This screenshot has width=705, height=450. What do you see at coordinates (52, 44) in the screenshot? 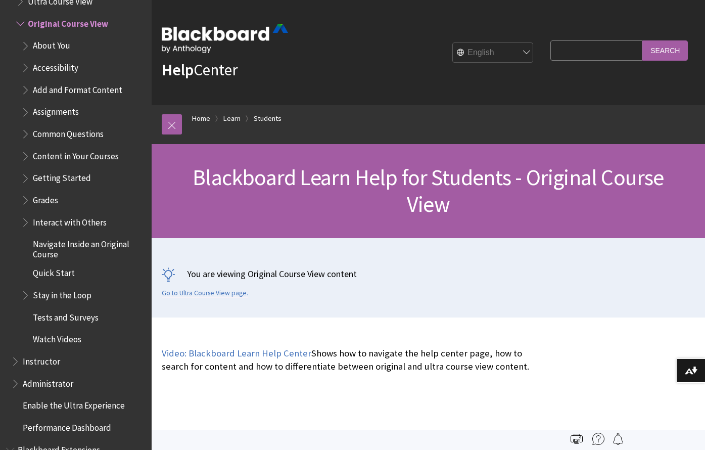
I see `span: About You` at bounding box center [52, 44].